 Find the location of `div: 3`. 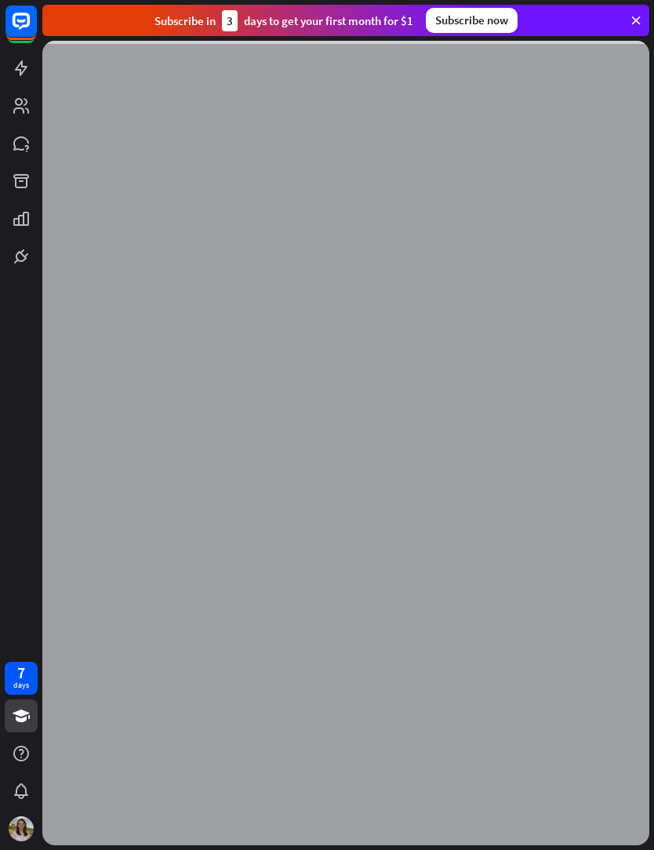

div: 3 is located at coordinates (230, 20).